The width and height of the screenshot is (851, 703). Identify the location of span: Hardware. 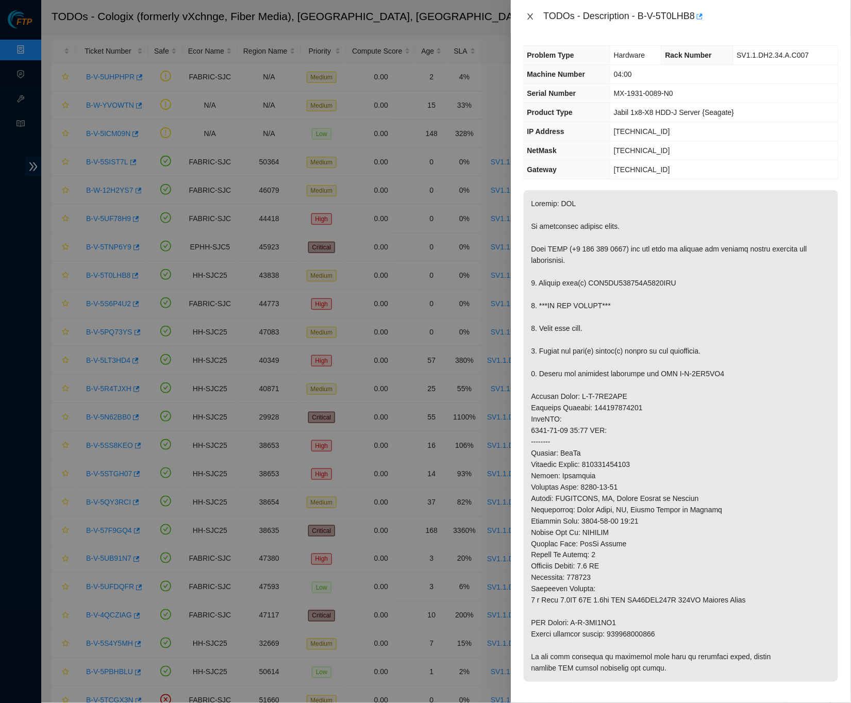
(629, 55).